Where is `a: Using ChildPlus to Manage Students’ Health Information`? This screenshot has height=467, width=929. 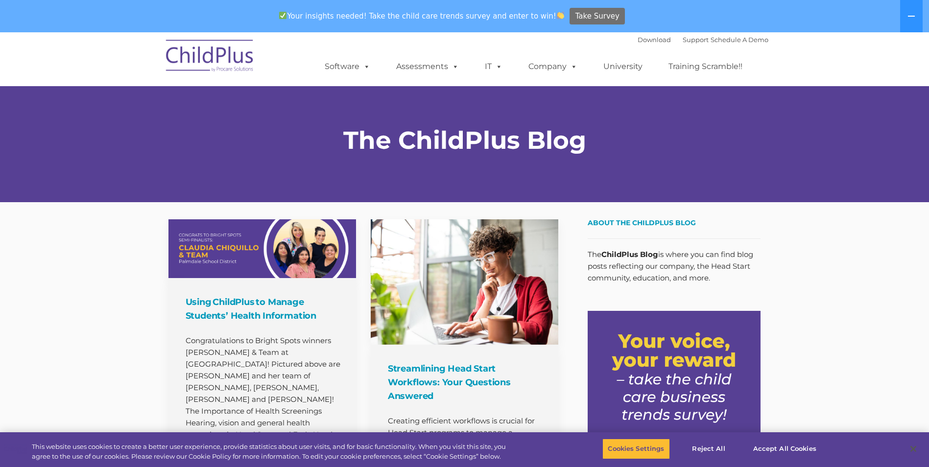 a: Using ChildPlus to Manage Students’ Health Information is located at coordinates (262, 249).